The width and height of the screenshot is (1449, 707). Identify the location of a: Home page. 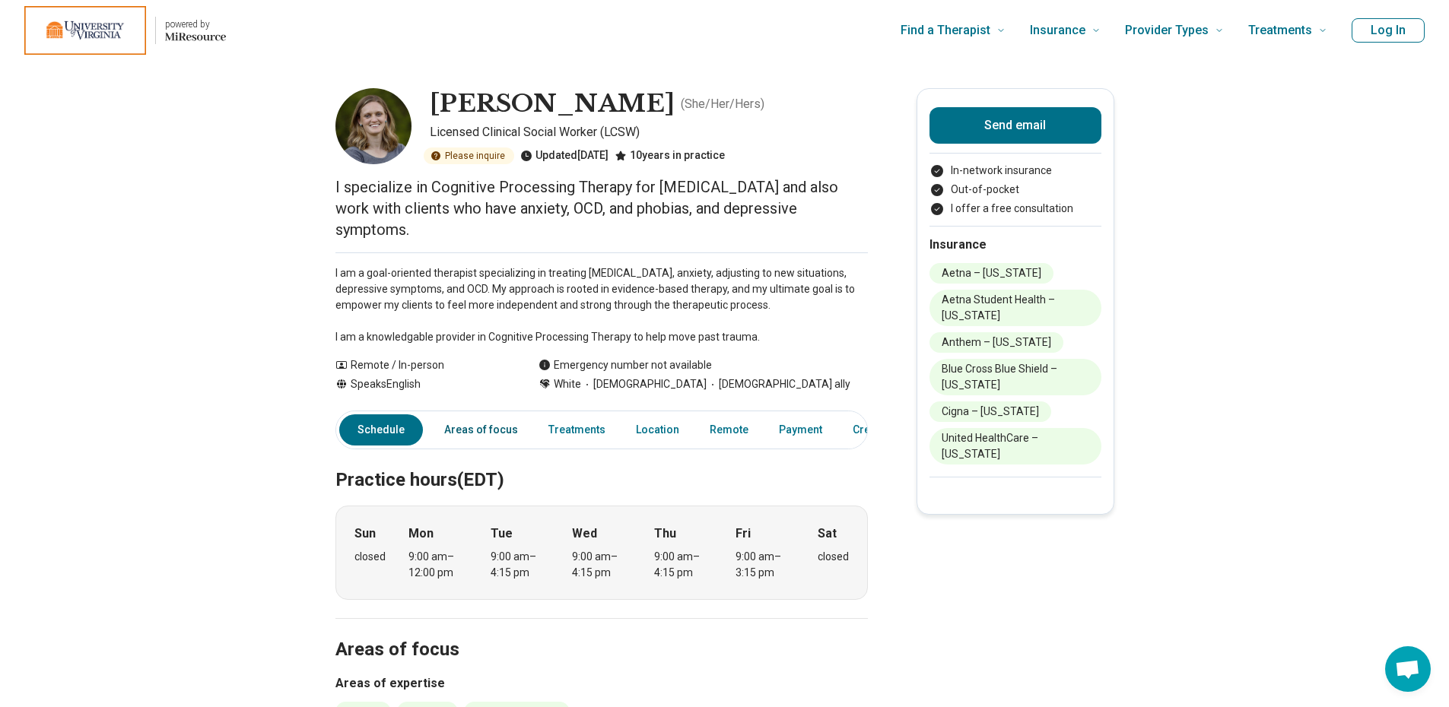
(125, 30).